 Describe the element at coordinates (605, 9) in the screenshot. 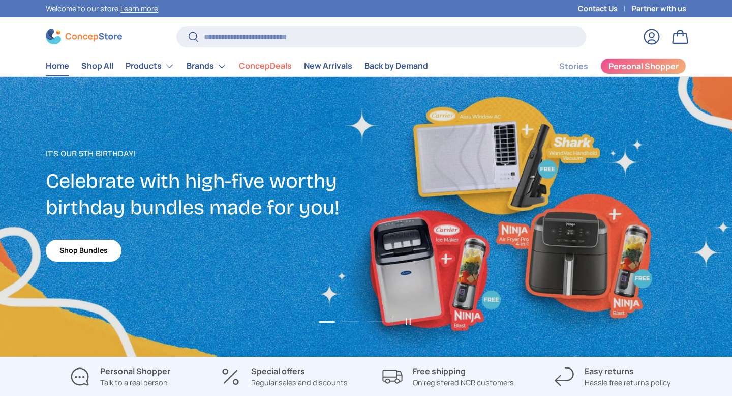

I see `a: Contact Us` at that location.